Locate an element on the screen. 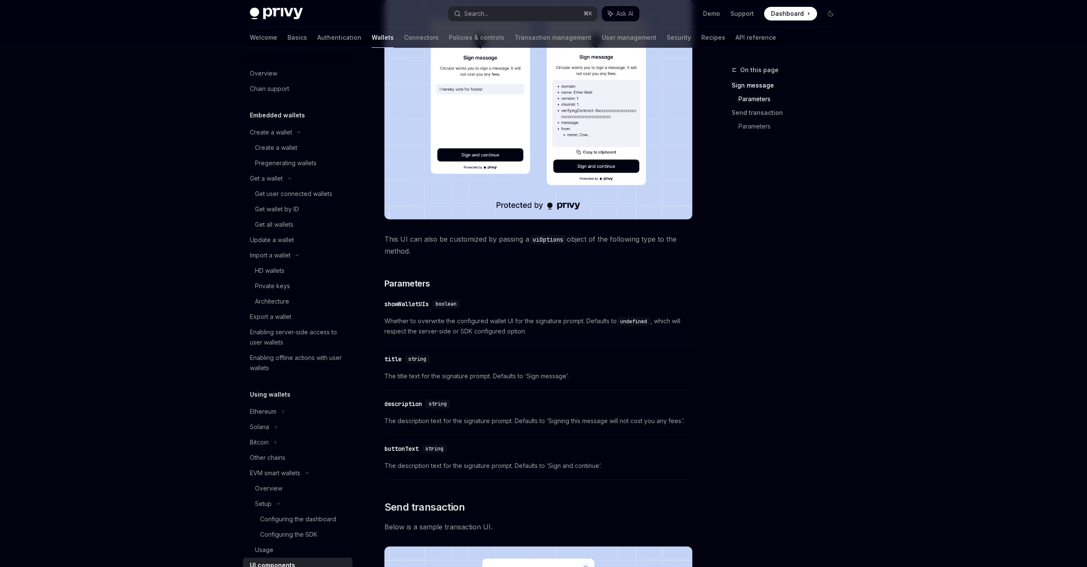 This screenshot has width=1087, height=567. a: Other chains is located at coordinates (298, 458).